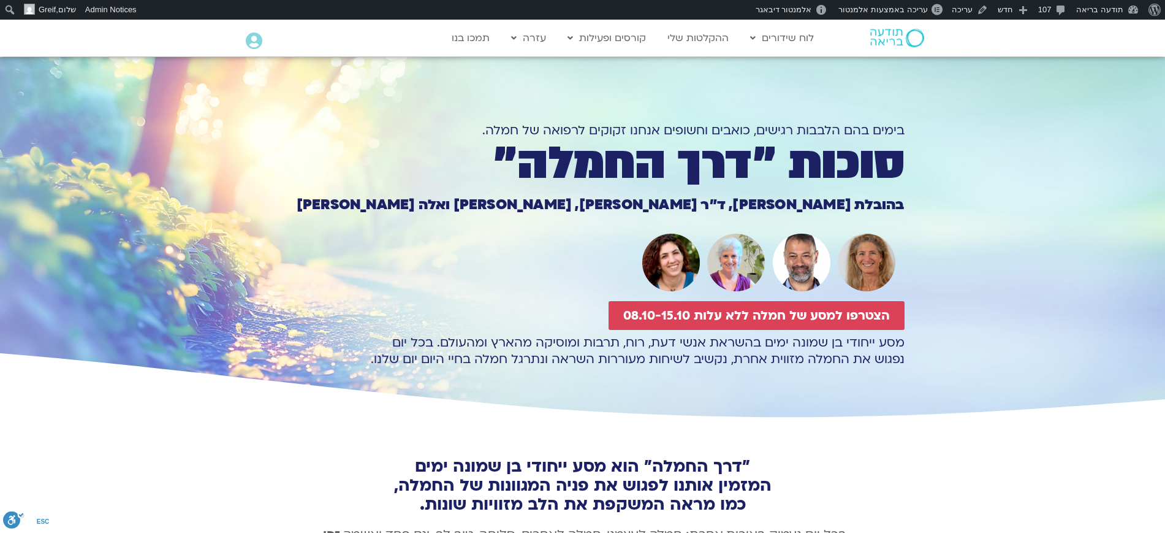 The image size is (1165, 533). I want to click on h2: "דרך החמלה" הוא מסע ייחודי בן שמונה ימים המזמין אותנו לפגוש את פניה המגוונות של החמלה, כמו מראה ה..., so click(583, 485).